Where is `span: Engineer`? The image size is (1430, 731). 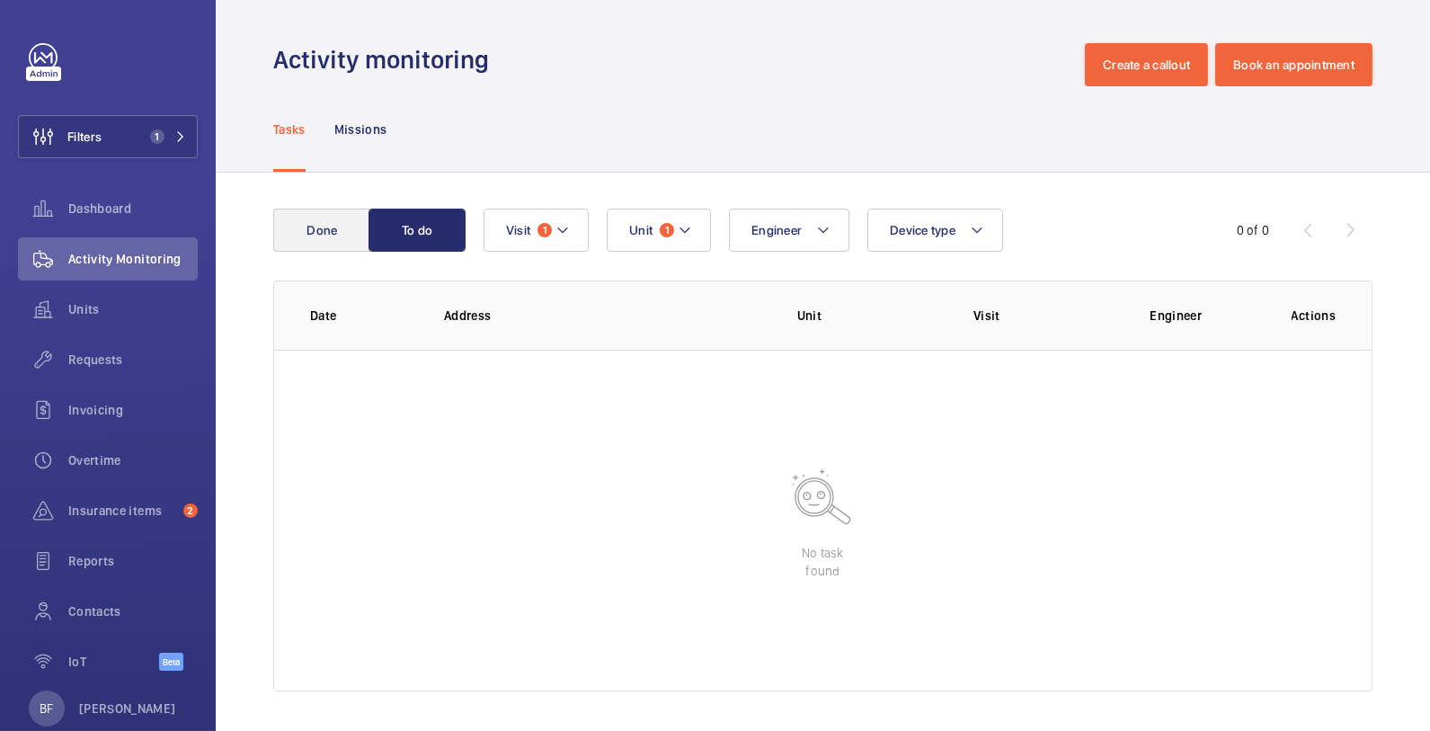
span: Engineer is located at coordinates (776, 230).